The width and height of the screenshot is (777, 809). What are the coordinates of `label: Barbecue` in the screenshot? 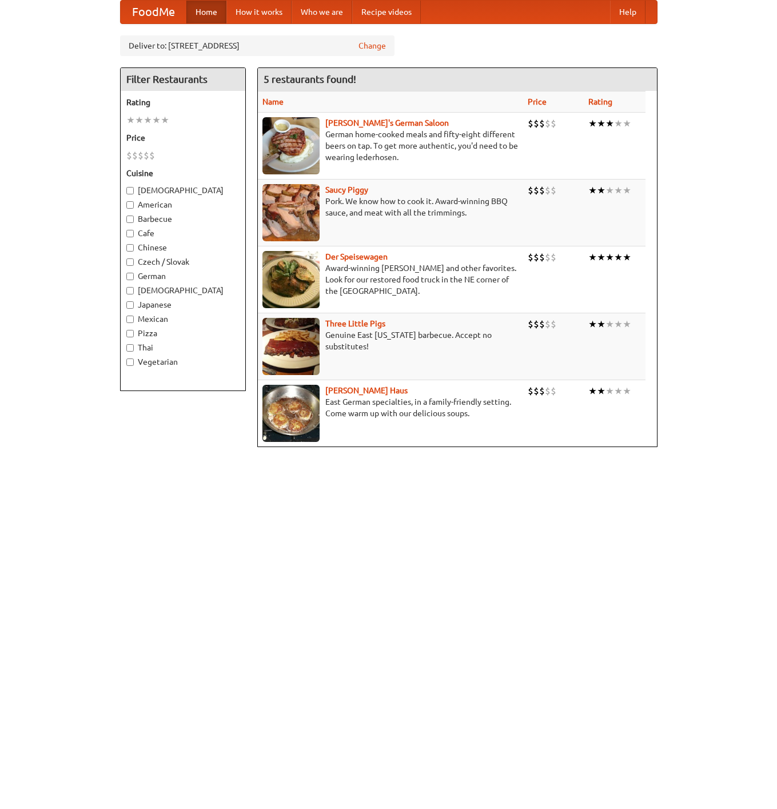 It's located at (183, 219).